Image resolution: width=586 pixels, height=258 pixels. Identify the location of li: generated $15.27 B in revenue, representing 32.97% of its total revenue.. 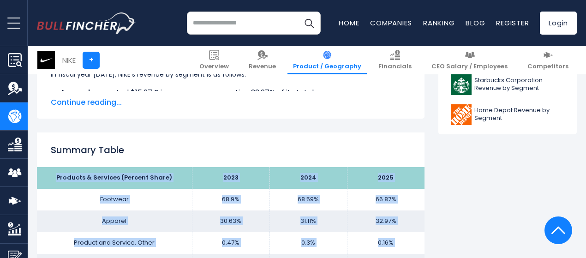
(231, 93).